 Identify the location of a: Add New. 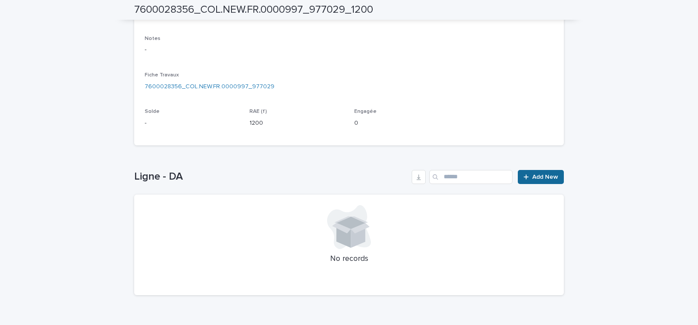
(541, 177).